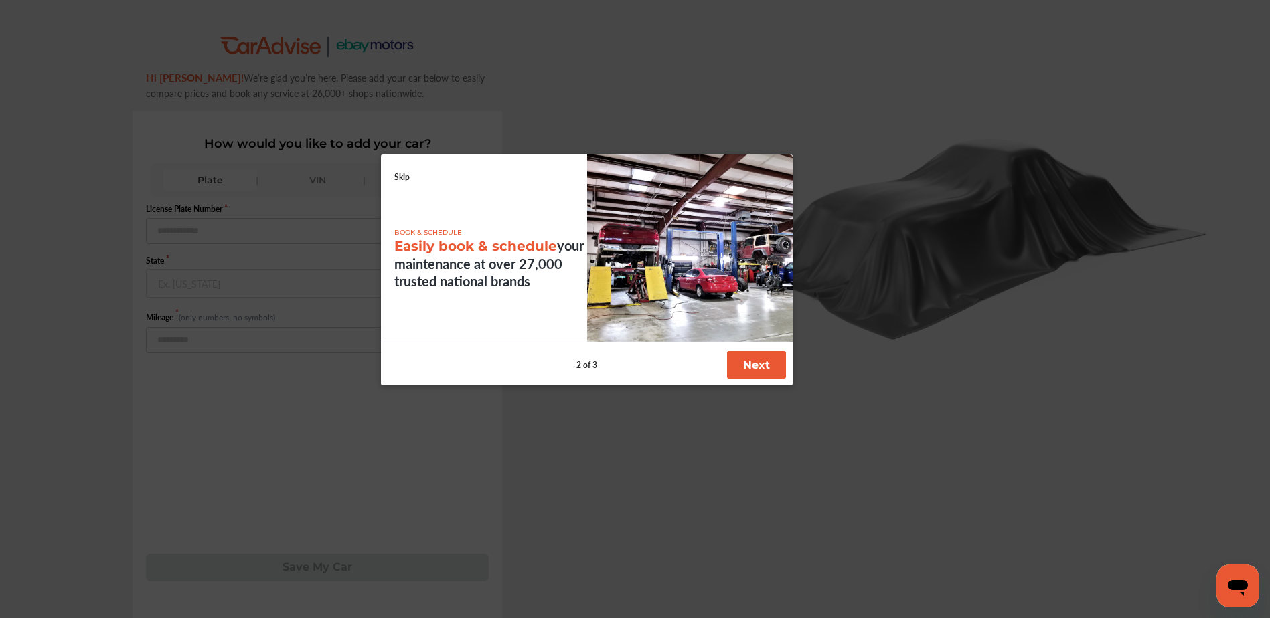 The height and width of the screenshot is (618, 1270). Describe the element at coordinates (756, 365) in the screenshot. I see `button: Next` at that location.